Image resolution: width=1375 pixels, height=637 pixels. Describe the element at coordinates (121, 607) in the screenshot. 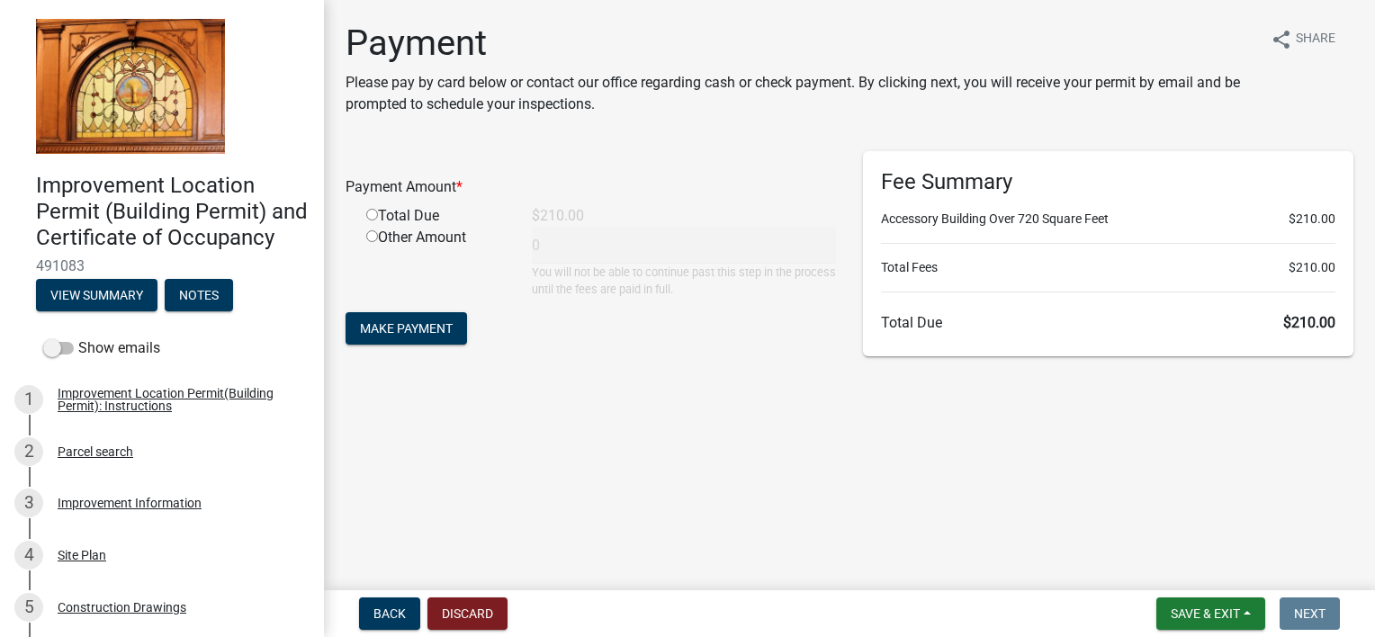

I see `div: Construction Drawings` at that location.